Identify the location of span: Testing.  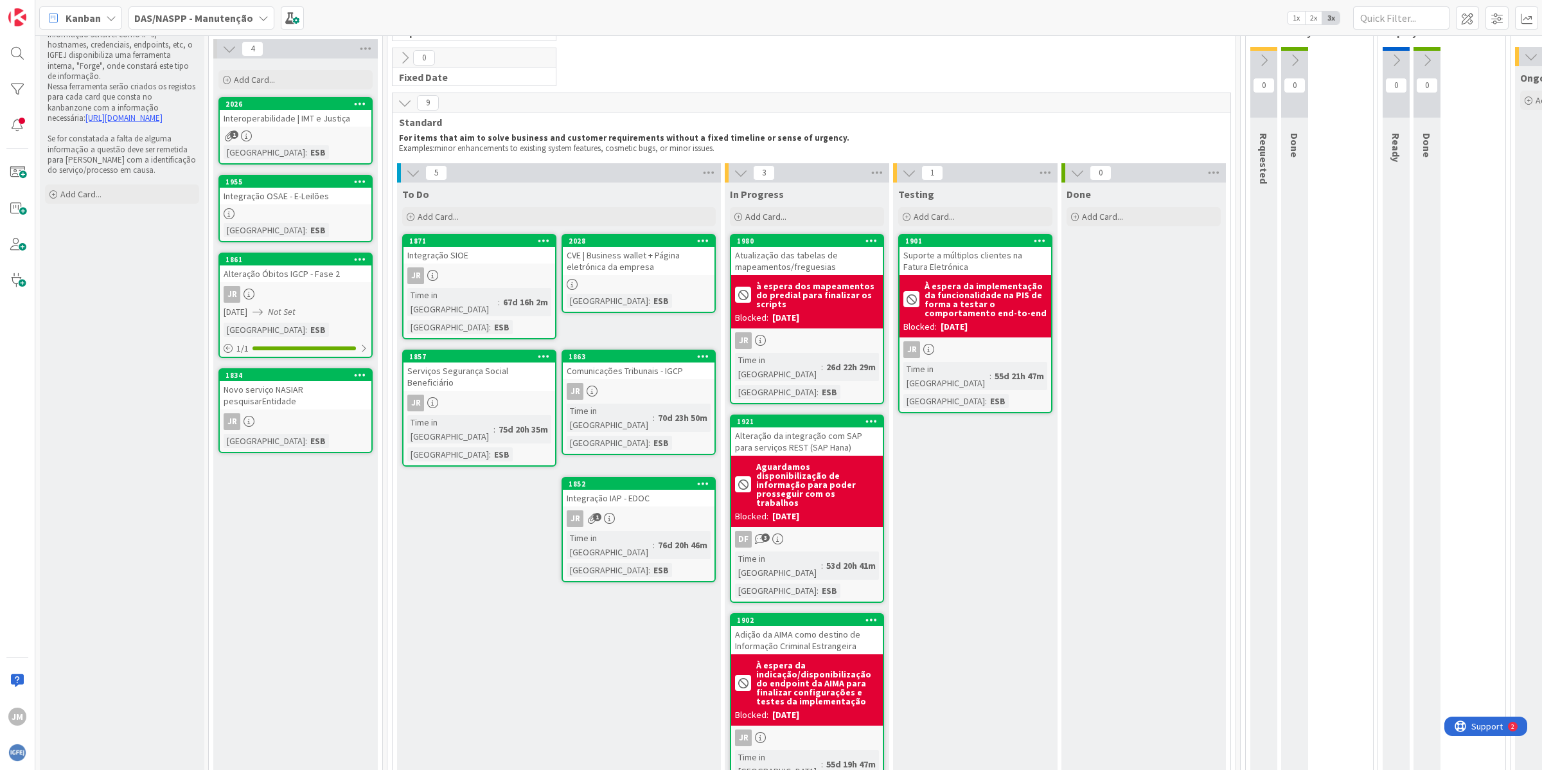
(916, 194).